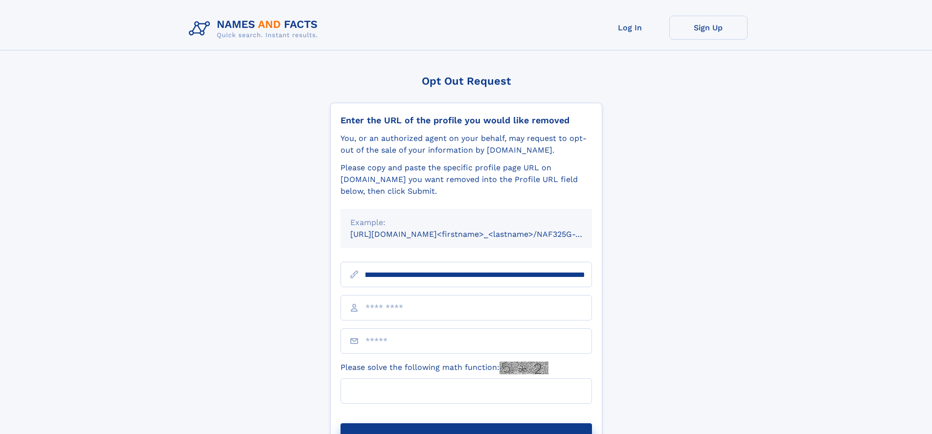  Describe the element at coordinates (466, 81) in the screenshot. I see `div: Opt Out Request` at that location.